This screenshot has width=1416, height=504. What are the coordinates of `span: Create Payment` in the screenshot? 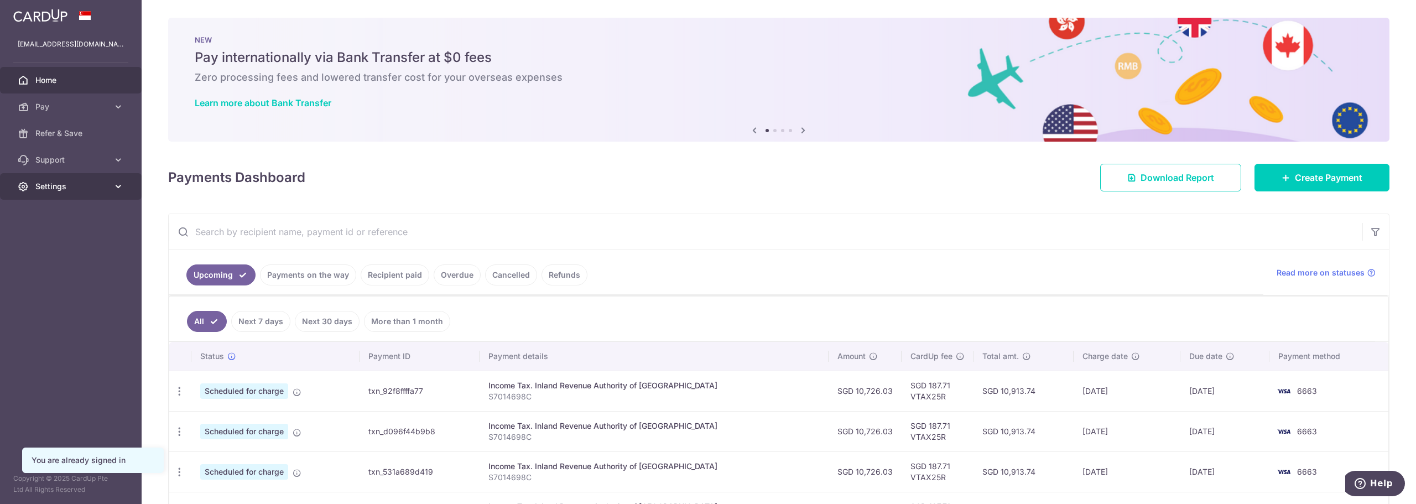 It's located at (1328, 178).